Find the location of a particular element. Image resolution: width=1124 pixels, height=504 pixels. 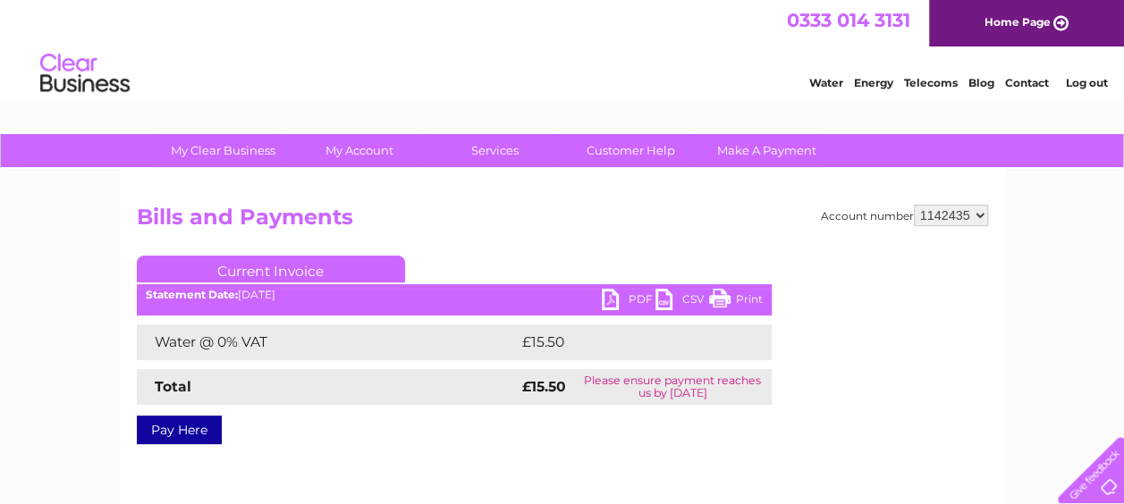

strong: Total is located at coordinates (173, 386).